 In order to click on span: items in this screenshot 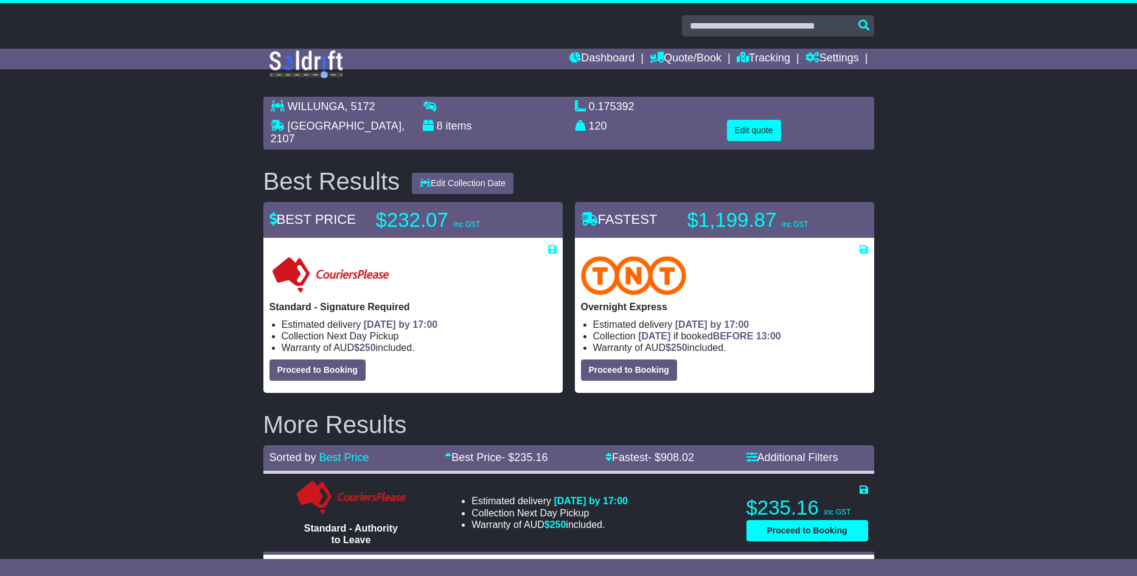, I will do `click(459, 126)`.